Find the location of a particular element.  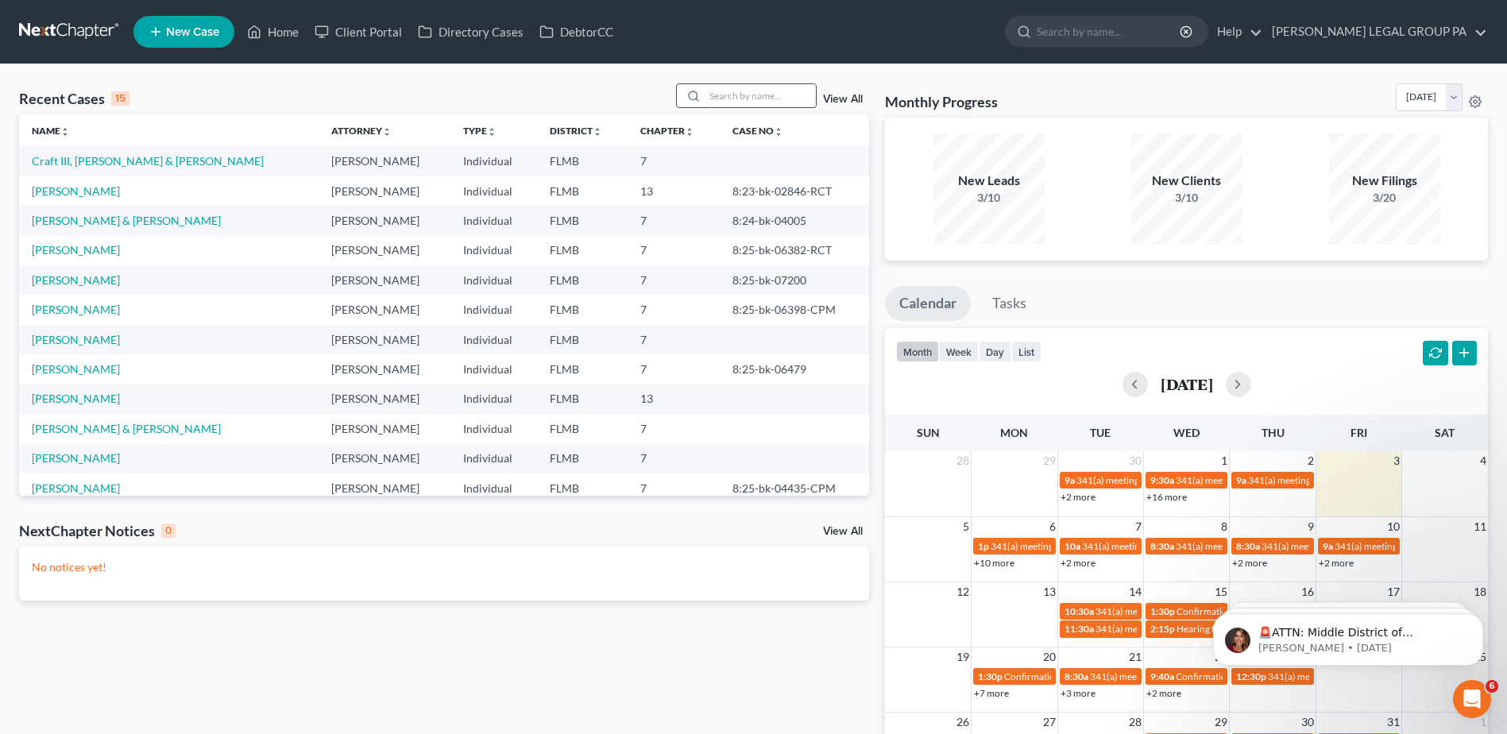

a: DebtorCC is located at coordinates (576, 32).